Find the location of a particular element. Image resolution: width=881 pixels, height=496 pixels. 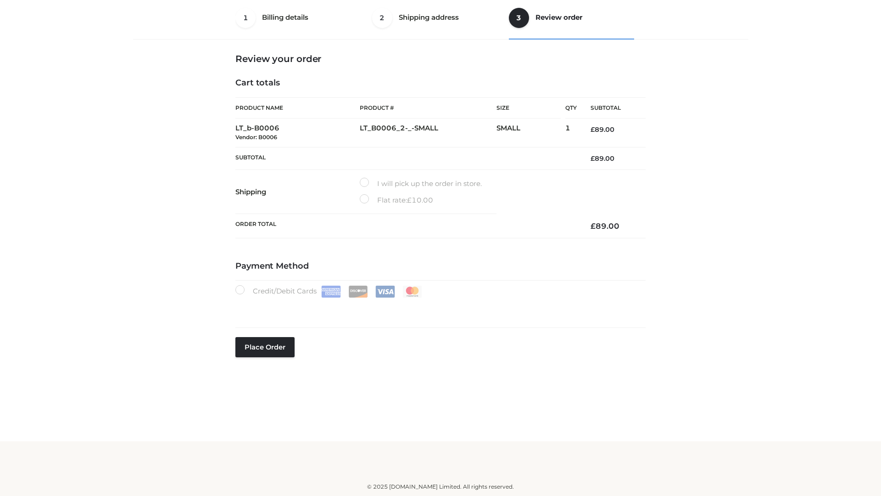

label: I will pick up the order in store. is located at coordinates (421, 184).